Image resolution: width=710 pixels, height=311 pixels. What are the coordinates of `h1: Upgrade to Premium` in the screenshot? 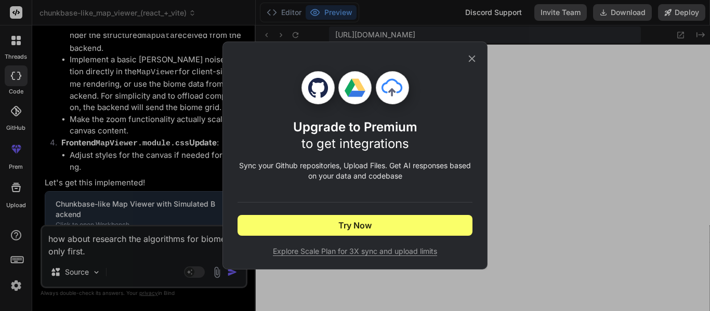 It's located at (355, 136).